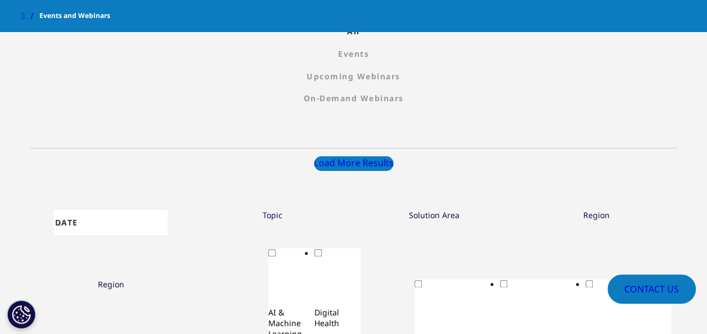  What do you see at coordinates (354, 53) in the screenshot?
I see `p: Events` at bounding box center [354, 53].